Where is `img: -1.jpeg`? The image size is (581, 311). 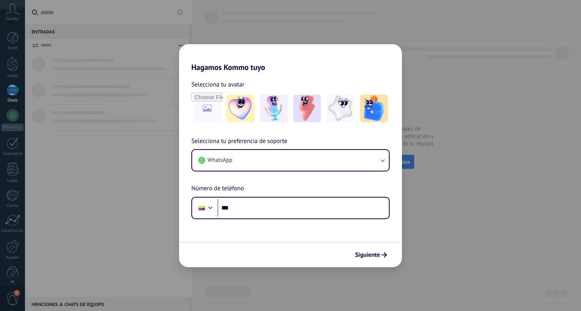 img: -1.jpeg is located at coordinates (240, 108).